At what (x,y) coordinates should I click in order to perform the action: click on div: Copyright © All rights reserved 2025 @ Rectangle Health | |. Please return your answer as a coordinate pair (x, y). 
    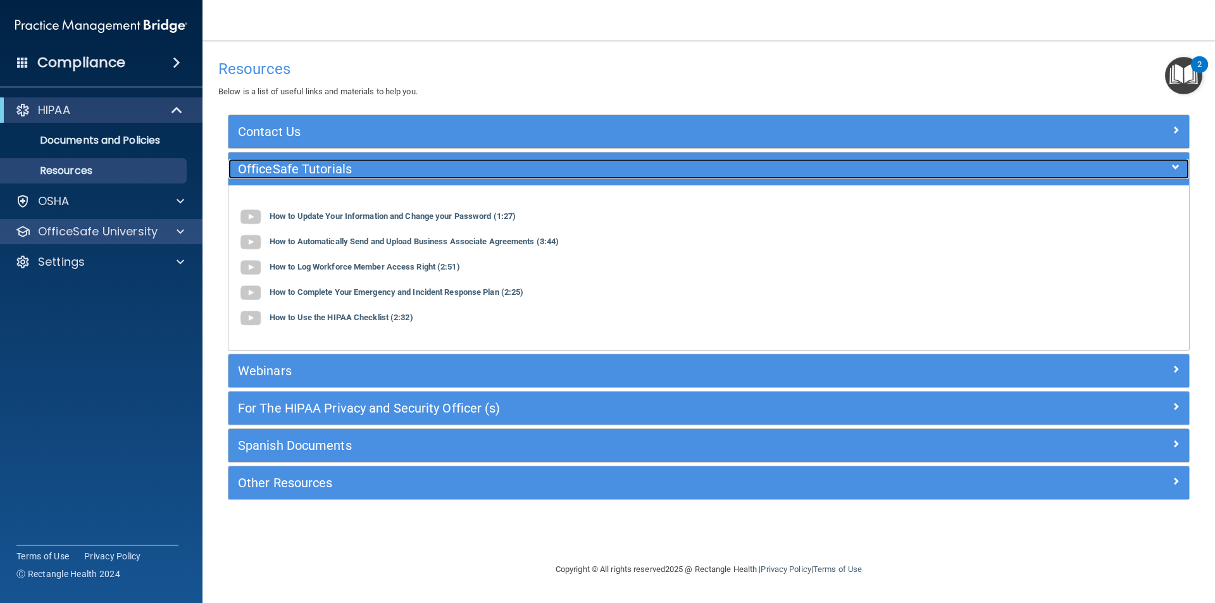
    Looking at the image, I should click on (709, 570).